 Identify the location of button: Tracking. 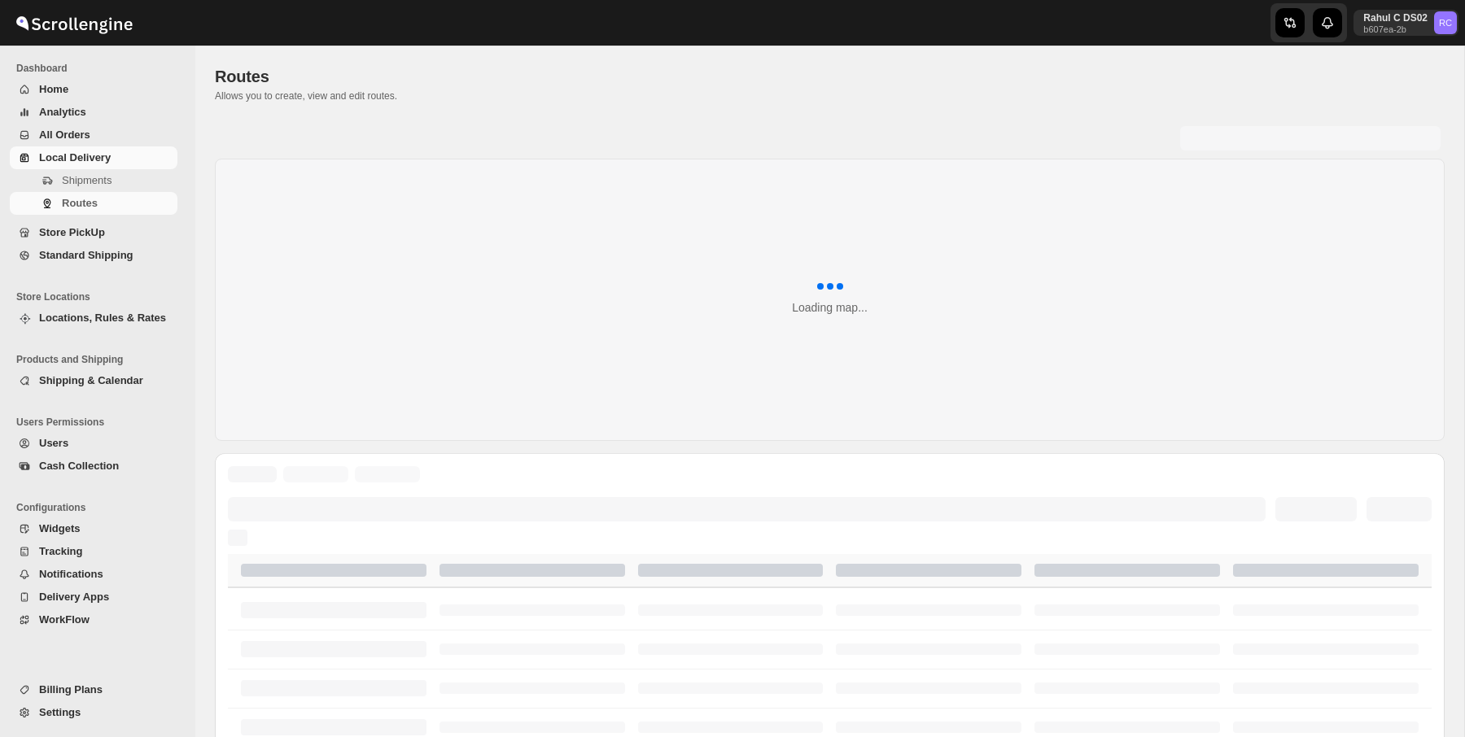
(94, 552).